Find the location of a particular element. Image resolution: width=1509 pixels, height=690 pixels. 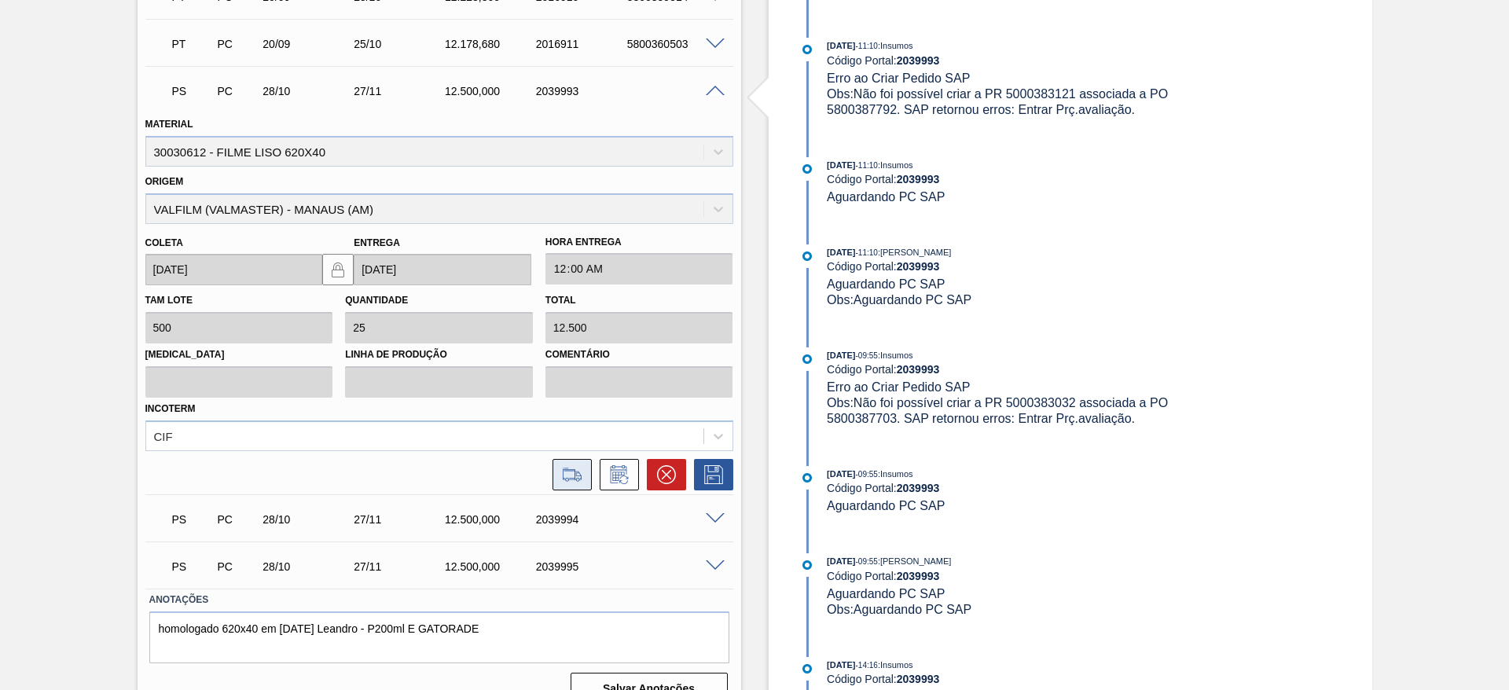

label: Hora Entrega is located at coordinates (639, 242).